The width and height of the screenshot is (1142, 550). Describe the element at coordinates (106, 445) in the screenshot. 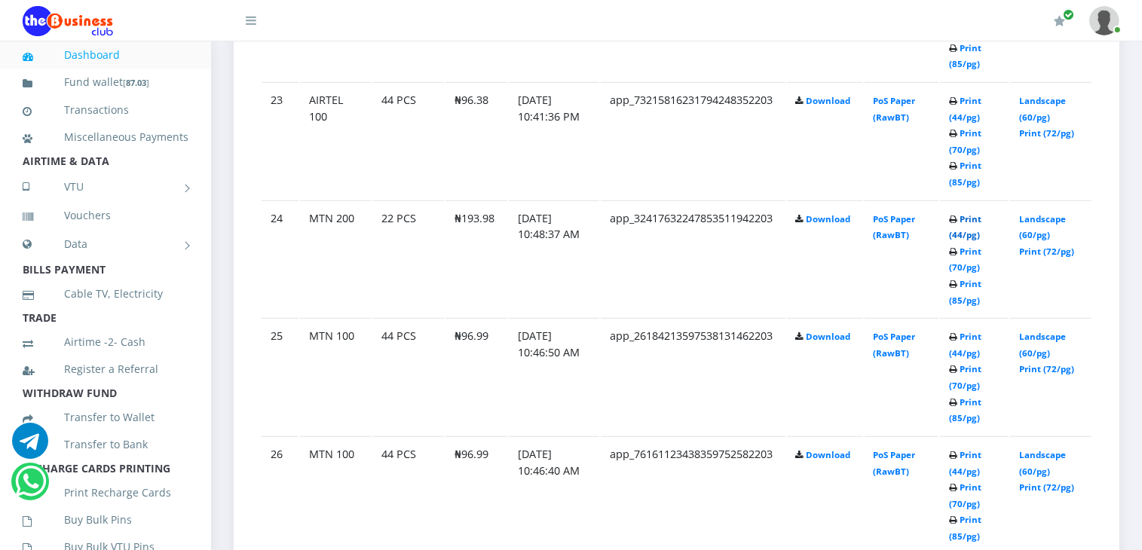

I see `a: Transfer to Bank` at that location.